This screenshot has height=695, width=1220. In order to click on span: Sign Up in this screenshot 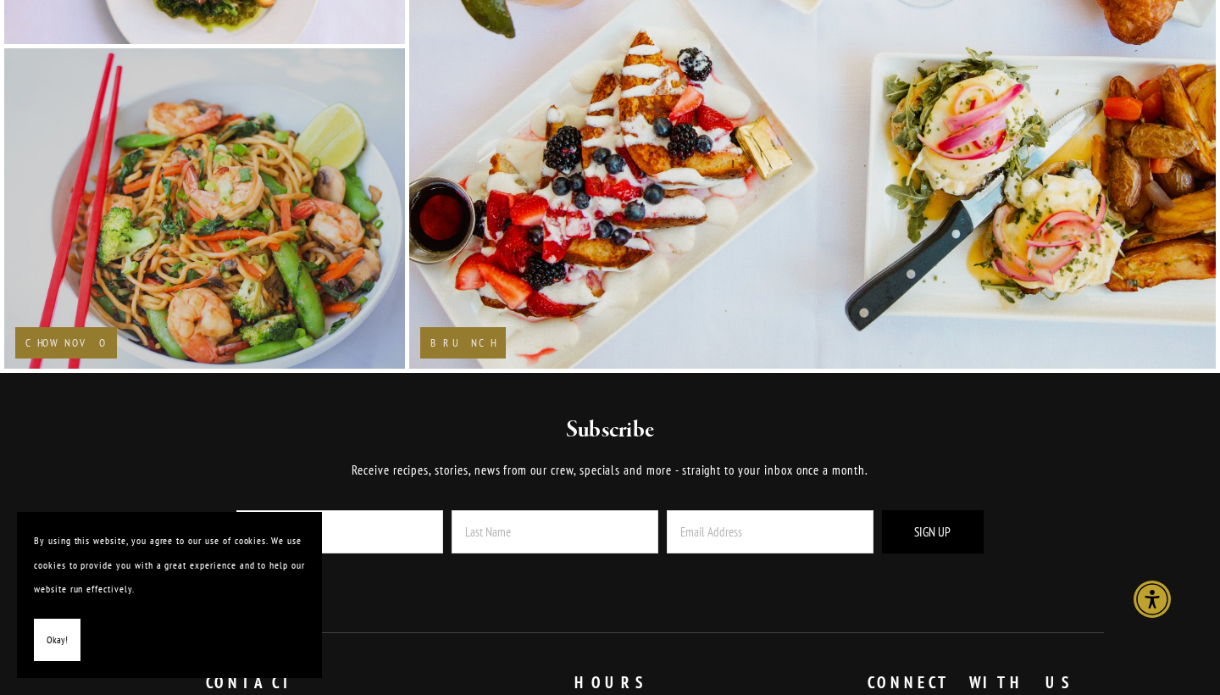, I will do `click(932, 531)`.